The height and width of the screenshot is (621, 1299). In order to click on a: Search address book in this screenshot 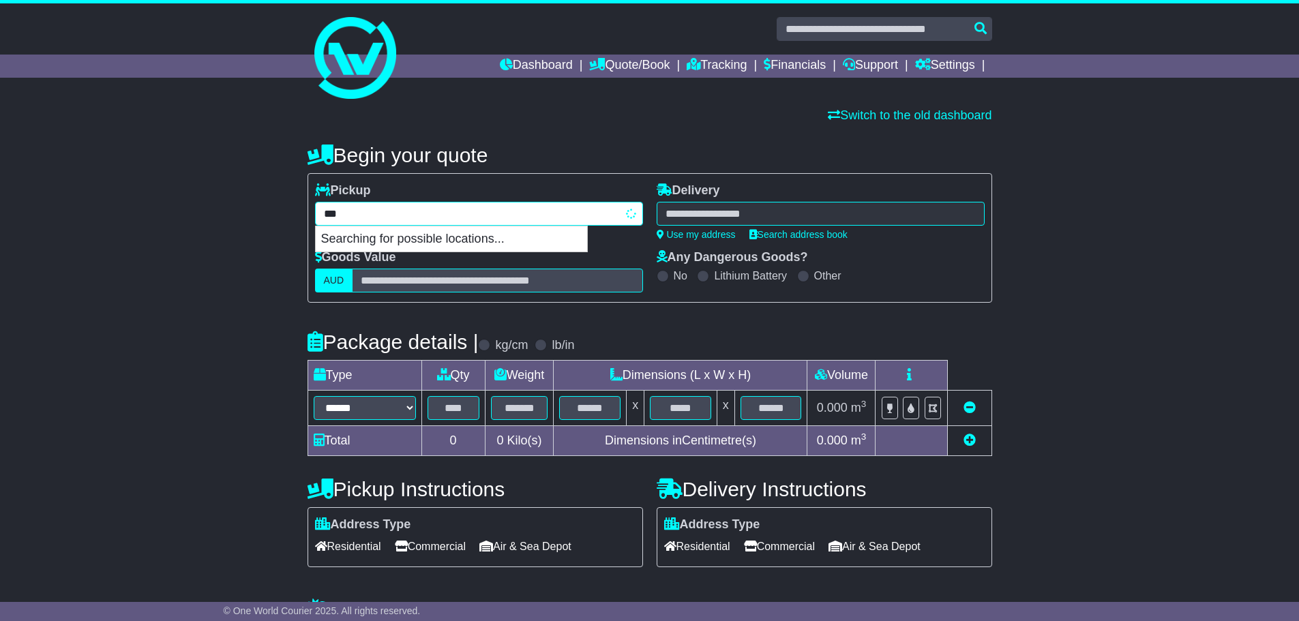, I will do `click(799, 235)`.